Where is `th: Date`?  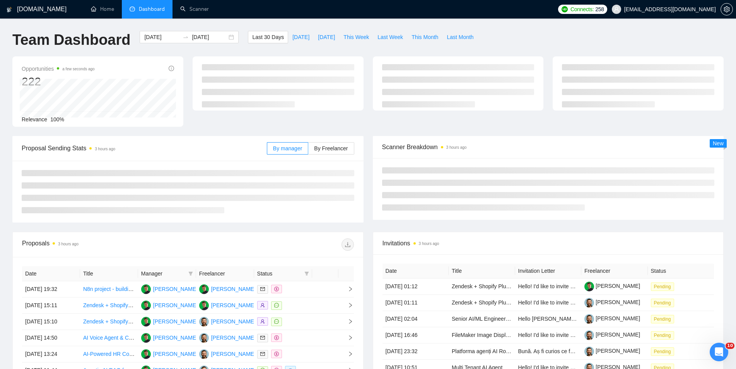
th: Date is located at coordinates (416, 271).